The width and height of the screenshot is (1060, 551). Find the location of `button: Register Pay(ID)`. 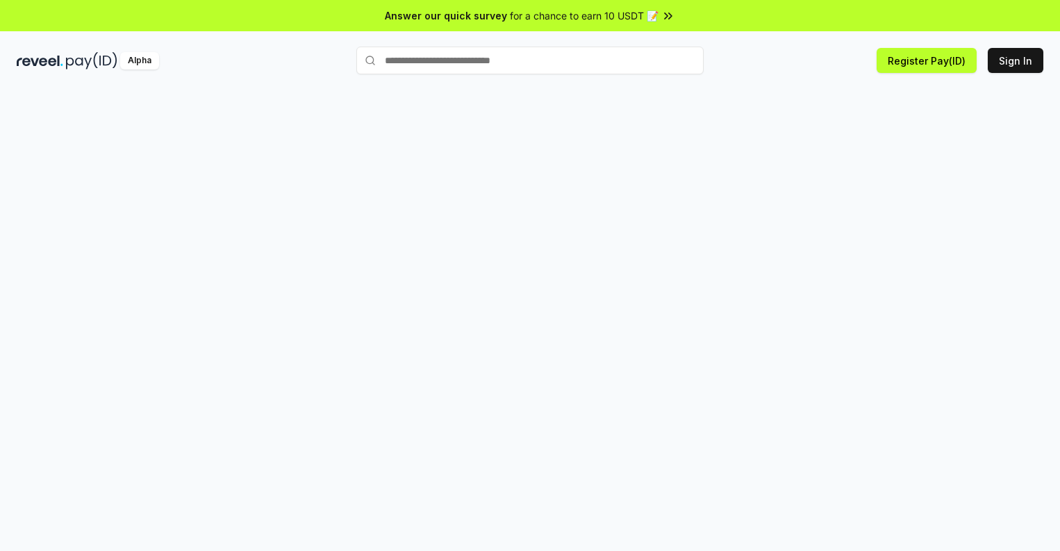

button: Register Pay(ID) is located at coordinates (927, 60).